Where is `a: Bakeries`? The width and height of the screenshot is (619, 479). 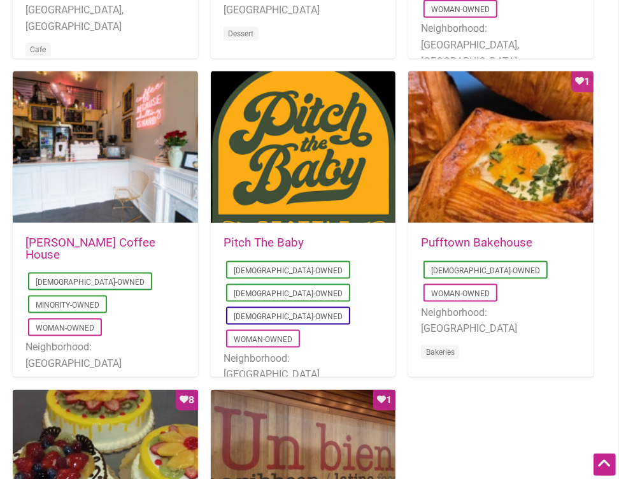 a: Bakeries is located at coordinates (440, 352).